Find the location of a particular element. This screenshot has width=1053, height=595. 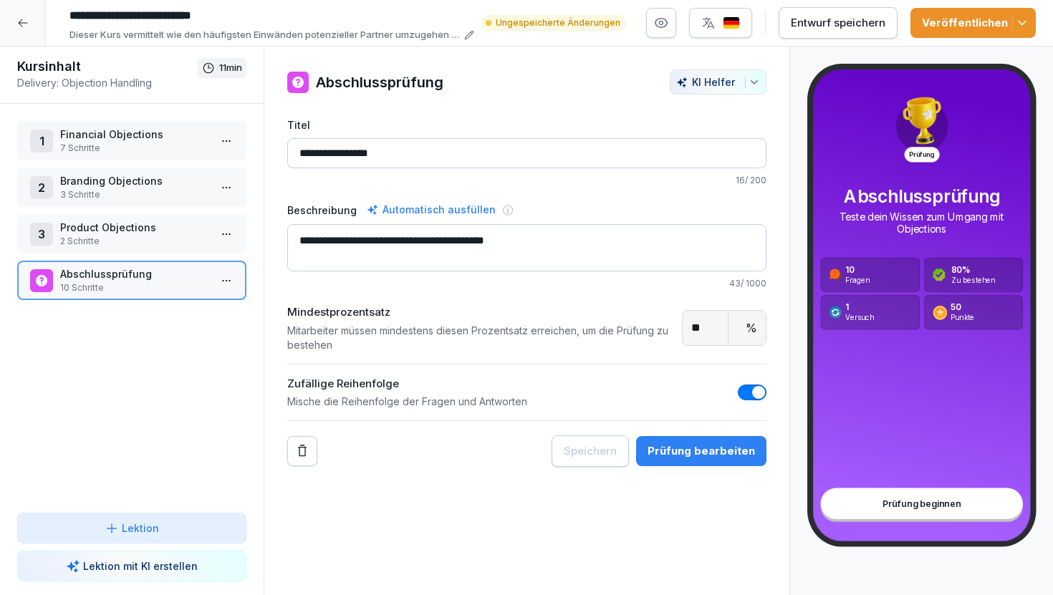

input: Passing Score is located at coordinates (706, 328).